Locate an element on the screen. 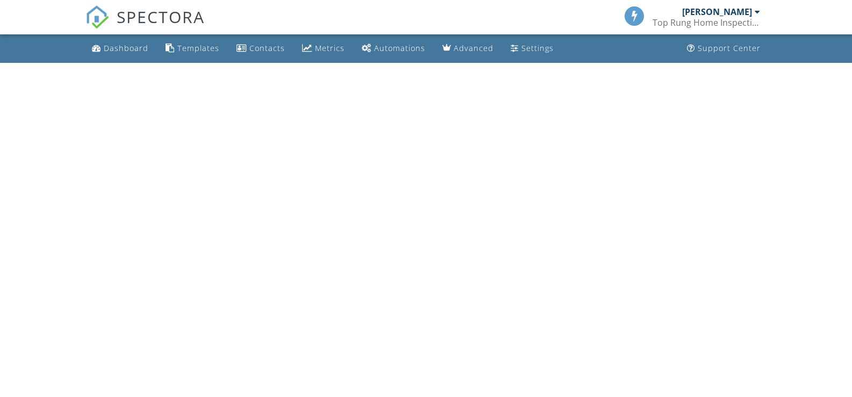 This screenshot has width=852, height=397. a: SPECTORA is located at coordinates (145, 26).